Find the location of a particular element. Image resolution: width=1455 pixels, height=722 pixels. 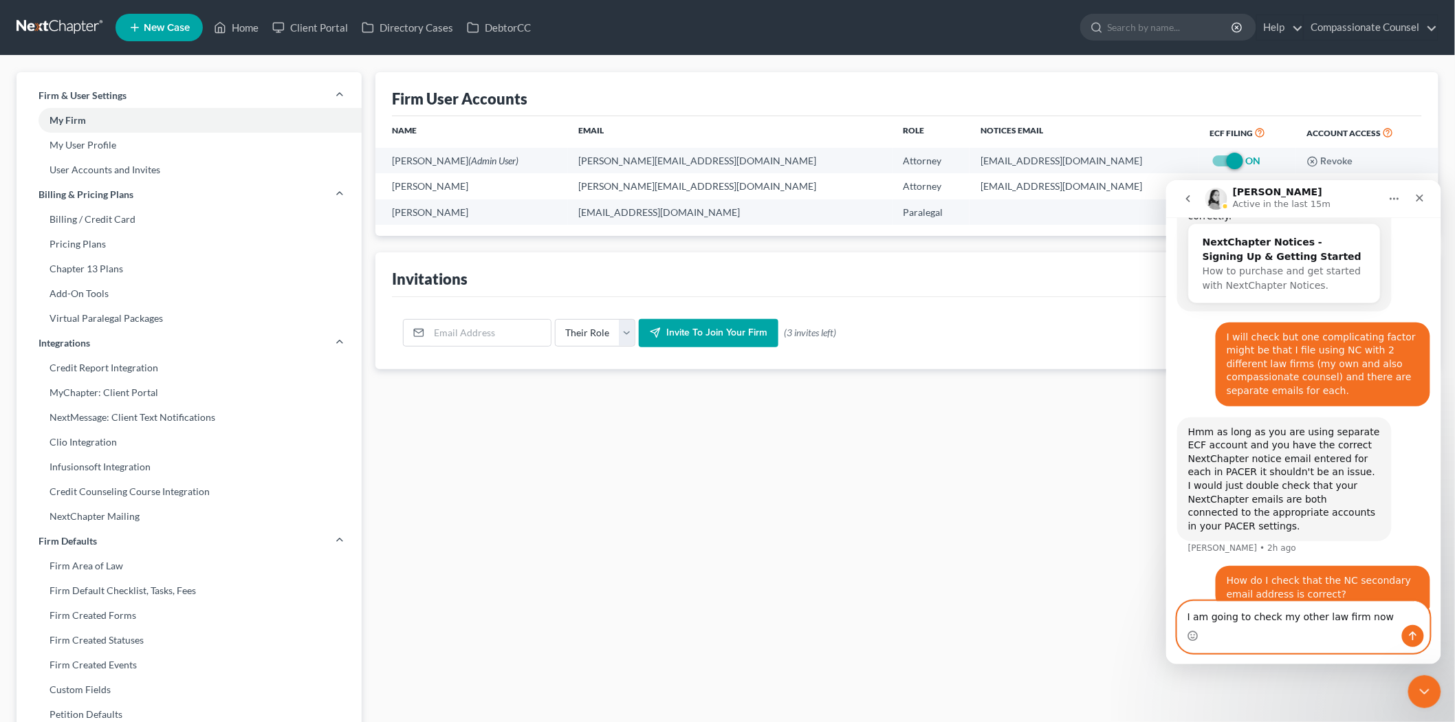

a: Pricing Plans is located at coordinates (189, 244).